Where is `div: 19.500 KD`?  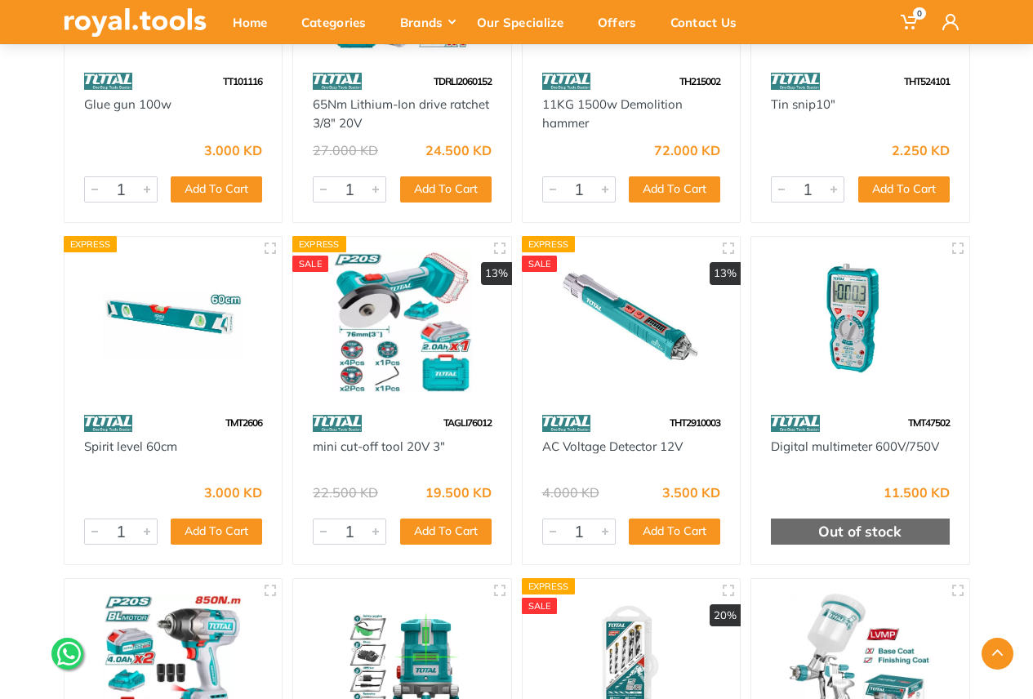
div: 19.500 KD is located at coordinates (458, 493).